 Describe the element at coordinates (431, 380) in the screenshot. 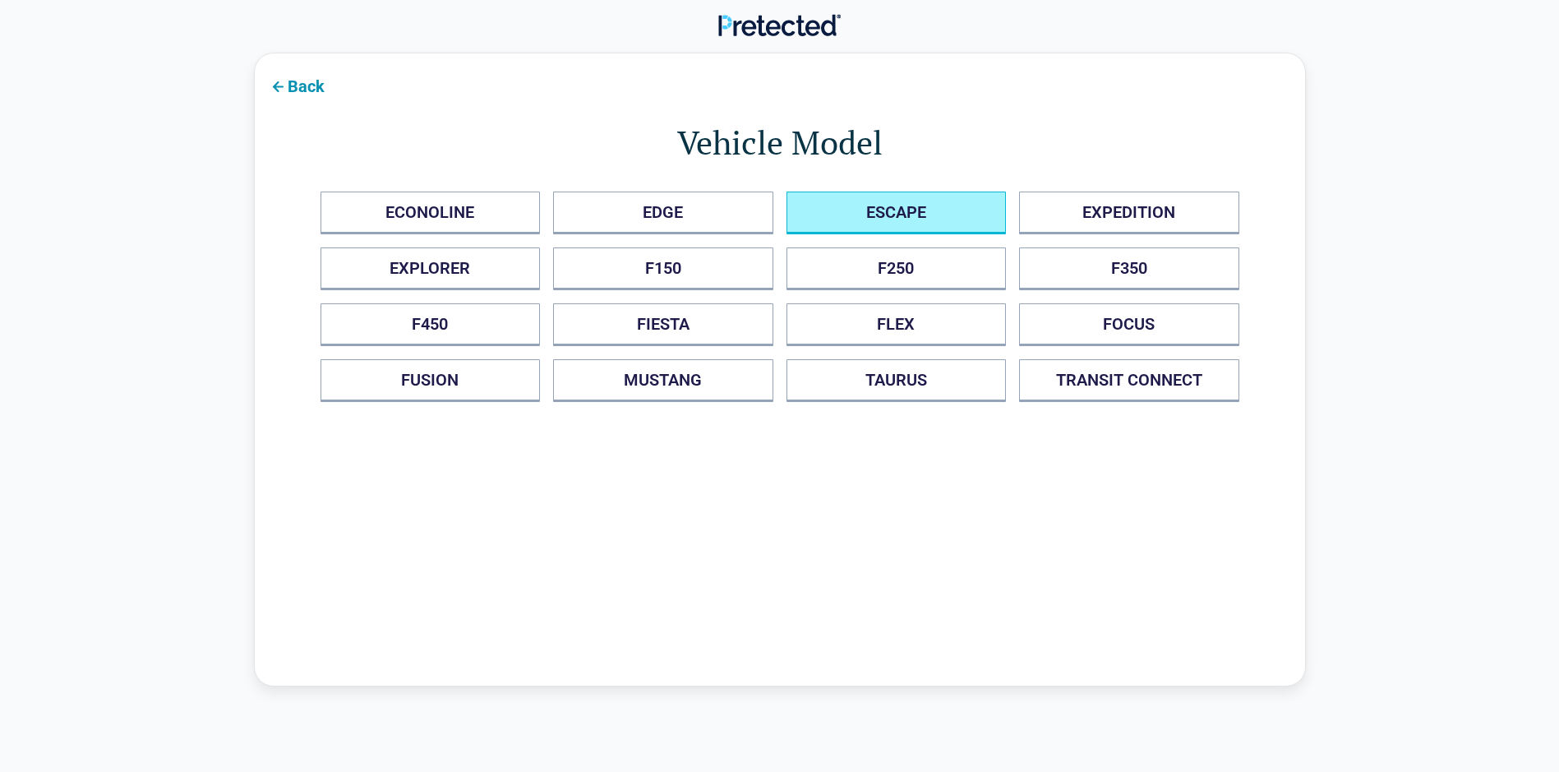

I see `button: FUSION` at that location.